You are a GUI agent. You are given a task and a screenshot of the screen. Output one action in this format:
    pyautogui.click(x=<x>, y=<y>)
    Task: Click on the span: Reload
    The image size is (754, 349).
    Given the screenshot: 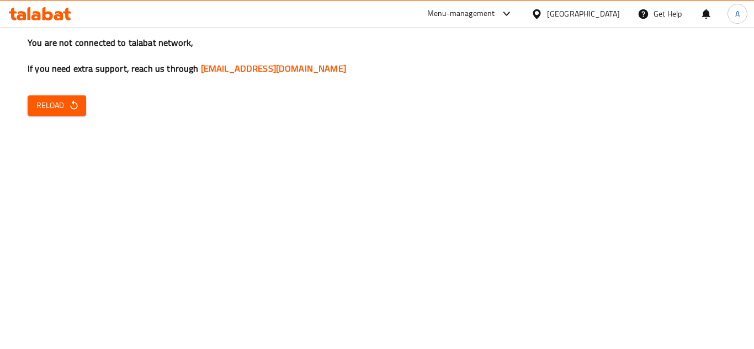 What is the action you would take?
    pyautogui.click(x=57, y=105)
    